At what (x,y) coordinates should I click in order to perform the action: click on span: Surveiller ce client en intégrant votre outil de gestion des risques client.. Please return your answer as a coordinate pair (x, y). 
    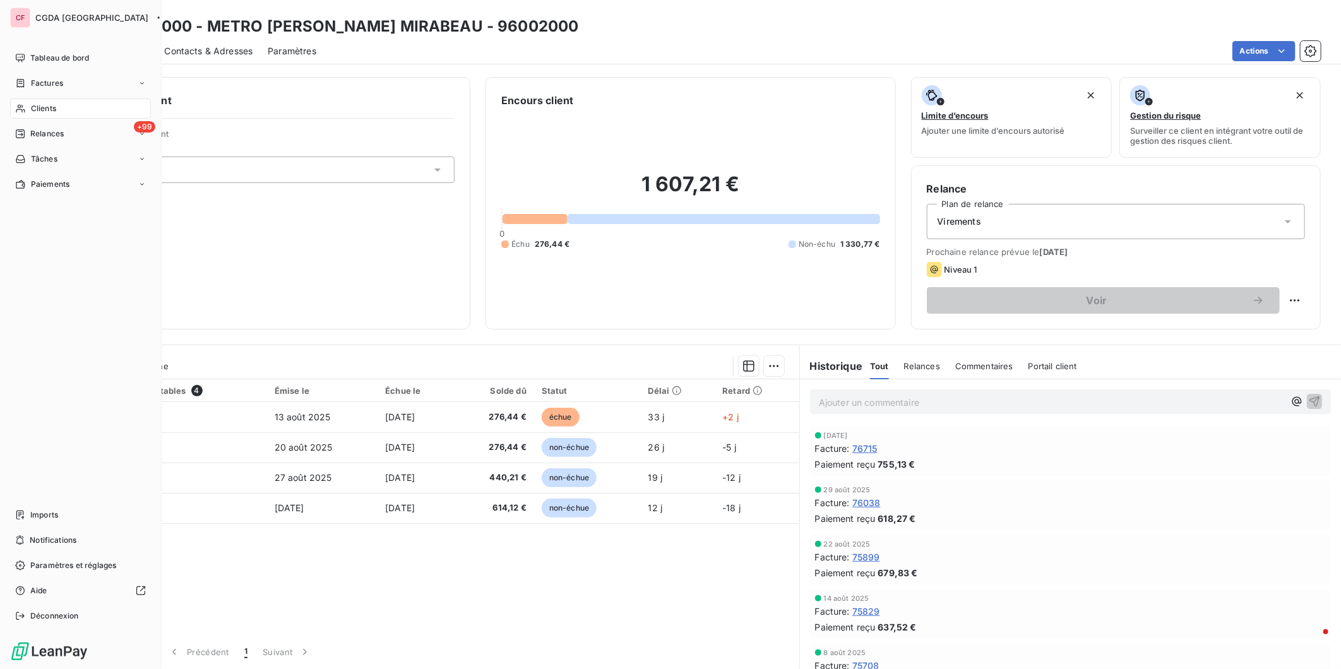
    Looking at the image, I should click on (1220, 136).